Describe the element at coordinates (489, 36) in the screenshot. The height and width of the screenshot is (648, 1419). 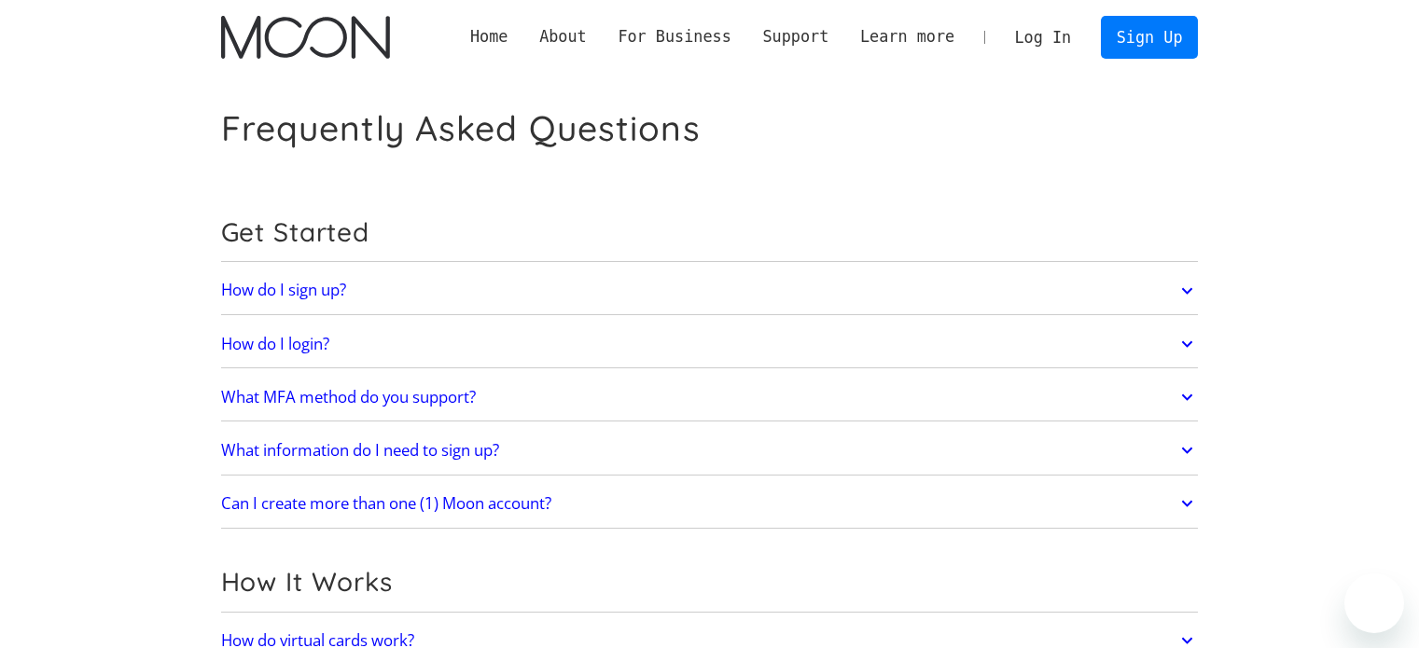
I see `a: Home` at that location.